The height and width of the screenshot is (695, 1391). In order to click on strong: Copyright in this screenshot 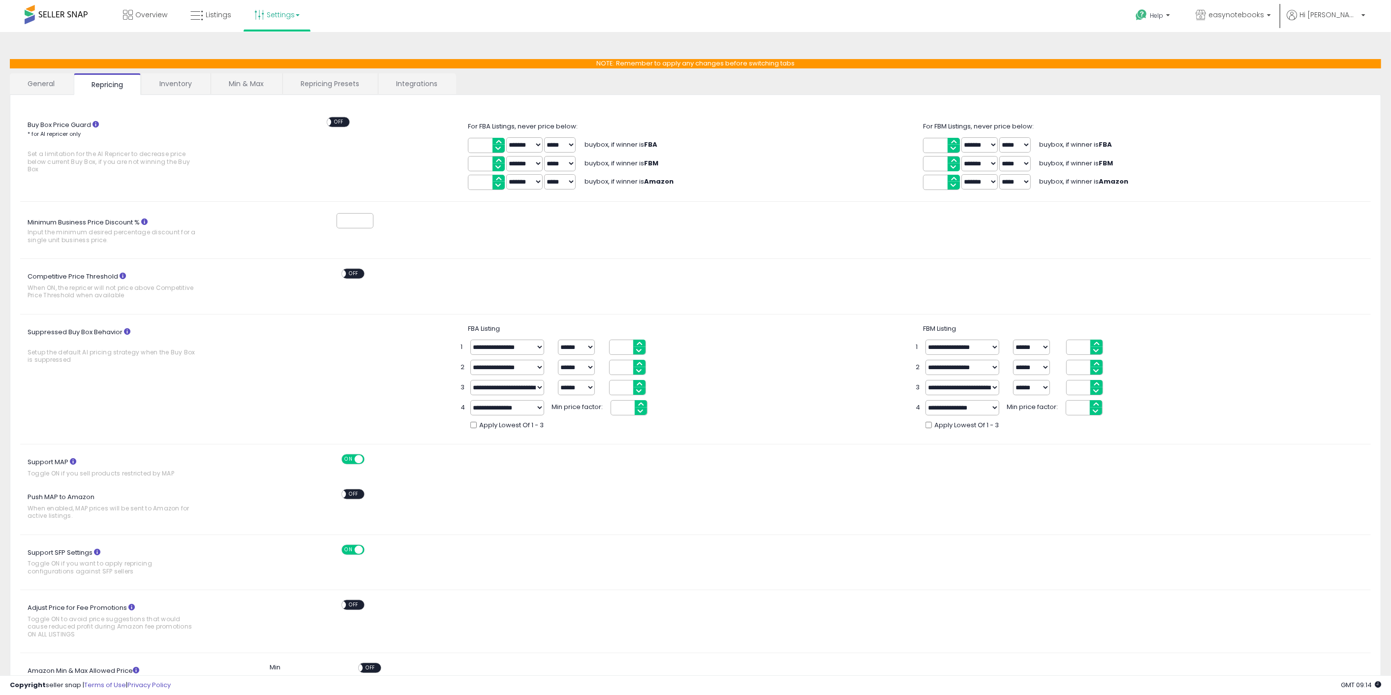, I will do `click(28, 684)`.